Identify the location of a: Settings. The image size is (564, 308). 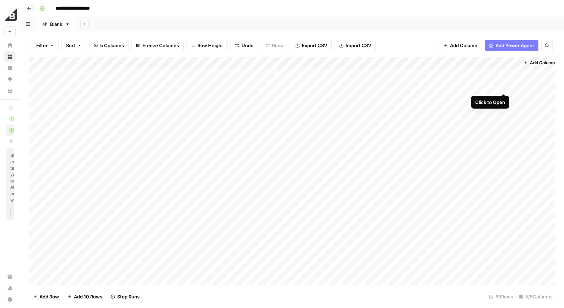
(10, 277).